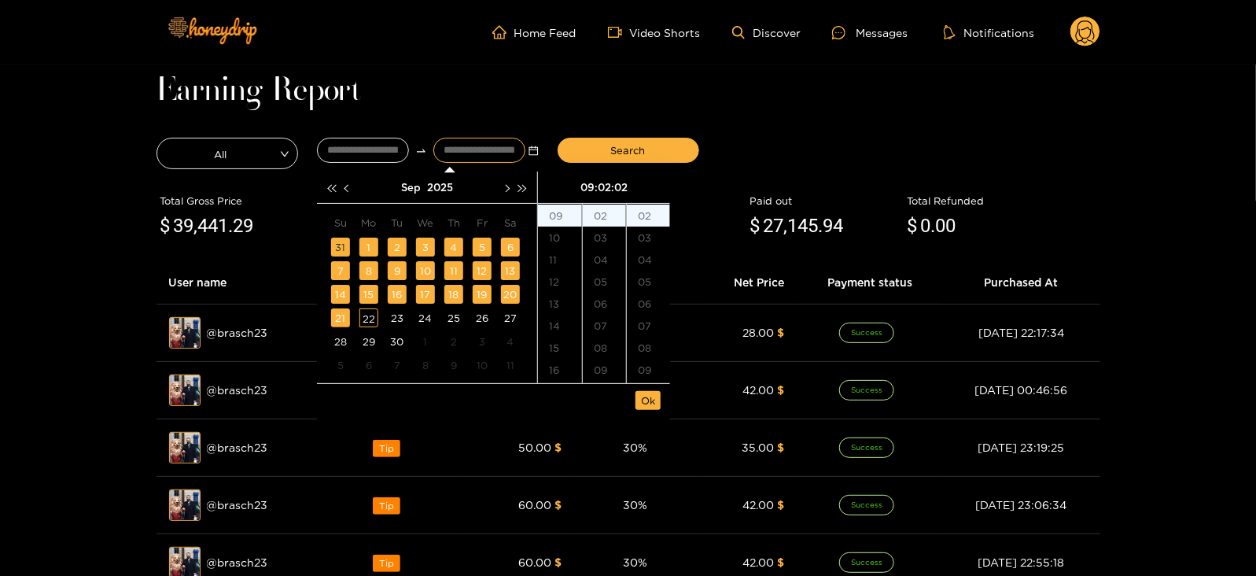 This screenshot has width=1256, height=576. I want to click on th: User name, so click(239, 282).